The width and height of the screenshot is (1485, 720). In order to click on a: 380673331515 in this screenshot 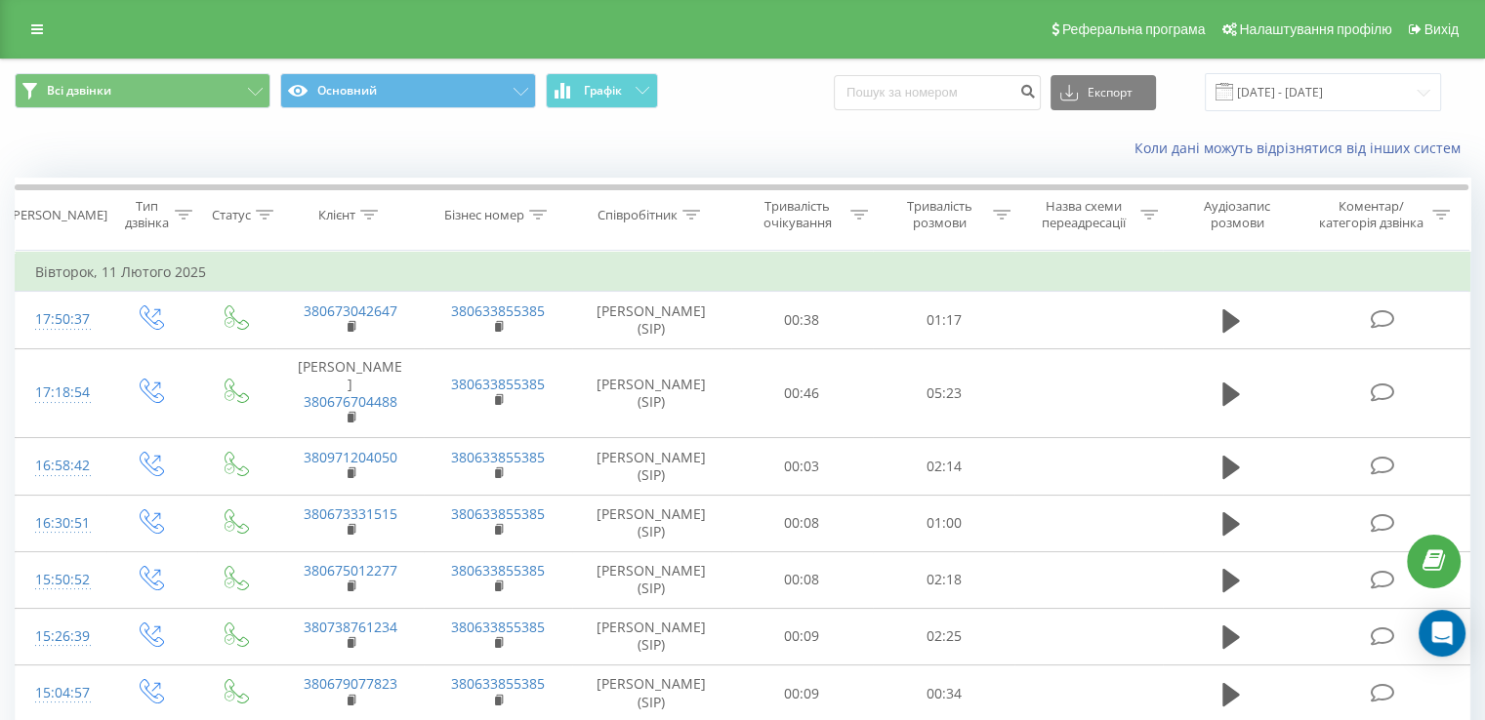, I will do `click(350, 513)`.